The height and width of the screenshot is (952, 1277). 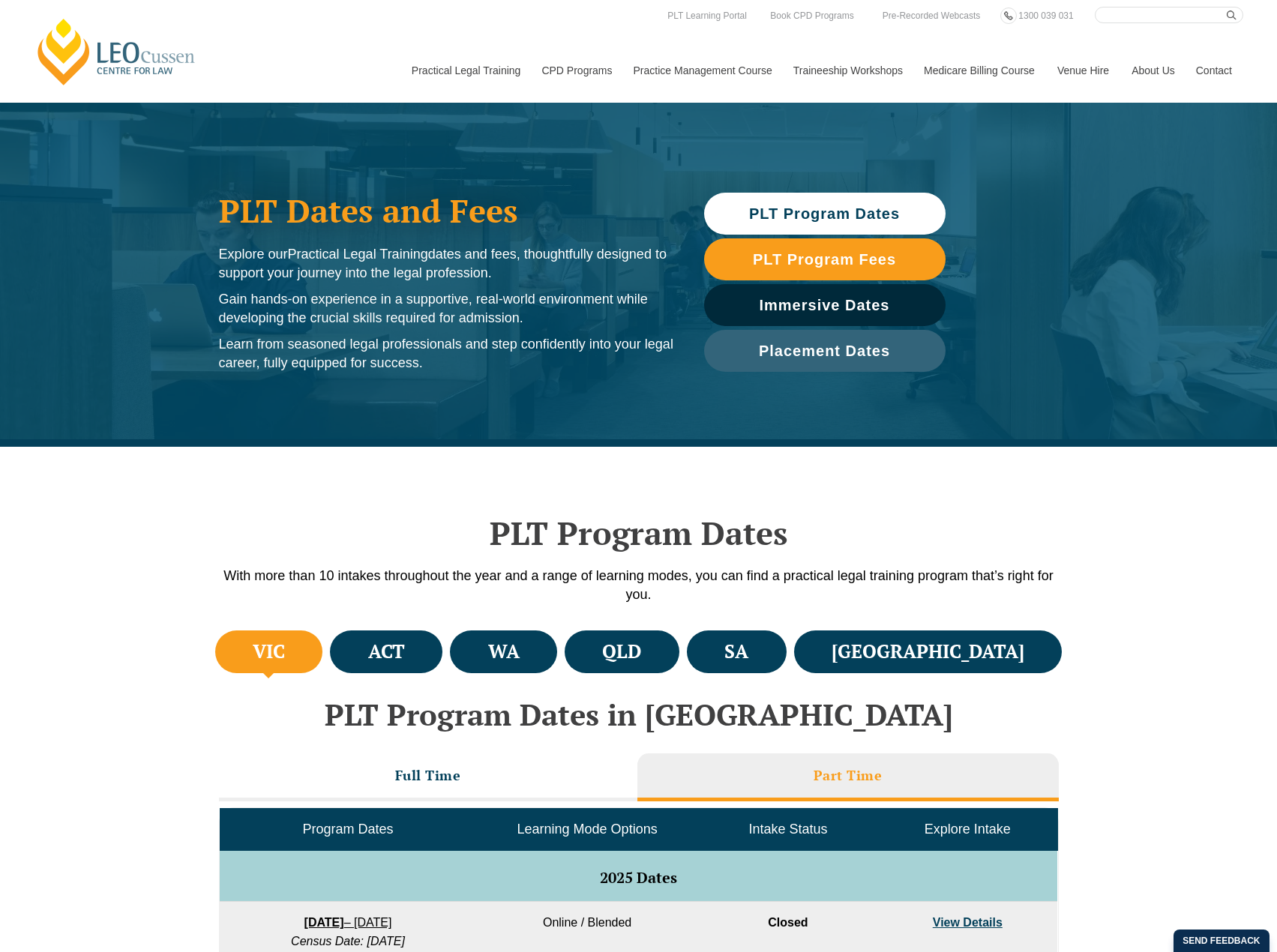 What do you see at coordinates (980, 70) in the screenshot?
I see `a: Medicare Billing Course` at bounding box center [980, 70].